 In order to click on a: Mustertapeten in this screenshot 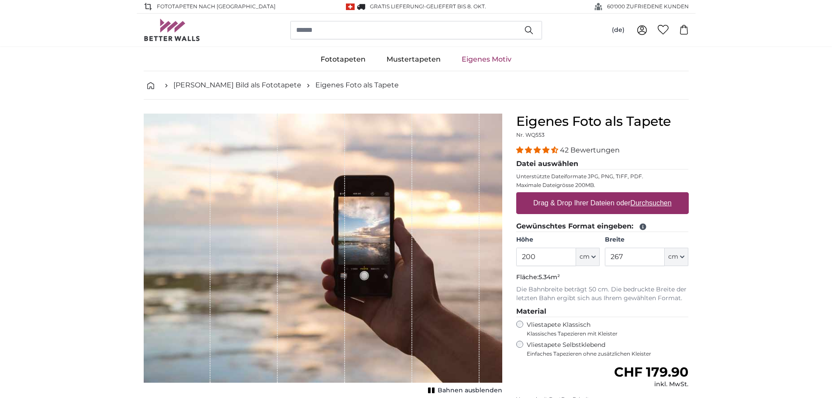, I will do `click(413, 59)`.